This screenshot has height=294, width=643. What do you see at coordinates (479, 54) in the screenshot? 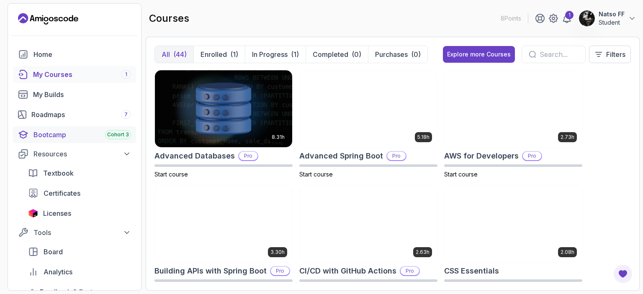
I see `div: Explore more Courses` at bounding box center [479, 54].